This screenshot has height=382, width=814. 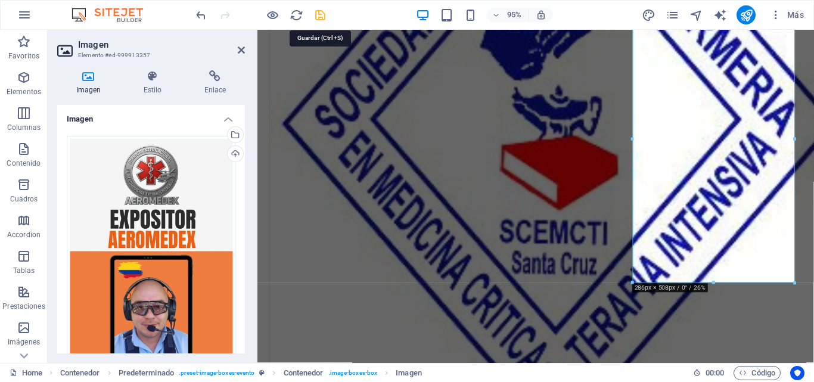 I want to click on button: text_generator, so click(x=720, y=15).